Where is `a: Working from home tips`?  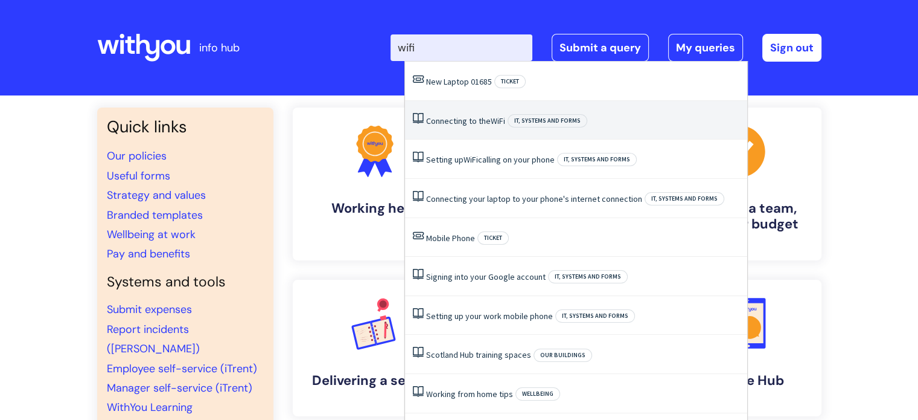
a: Working from home tips is located at coordinates (470, 394).